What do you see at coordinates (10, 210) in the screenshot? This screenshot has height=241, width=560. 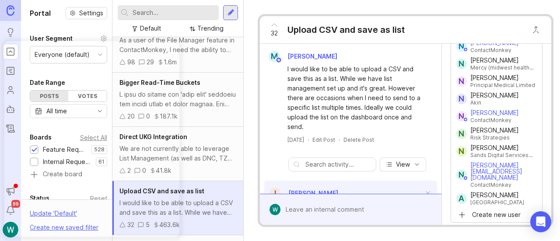 I see `button: Notifications` at bounding box center [10, 210].